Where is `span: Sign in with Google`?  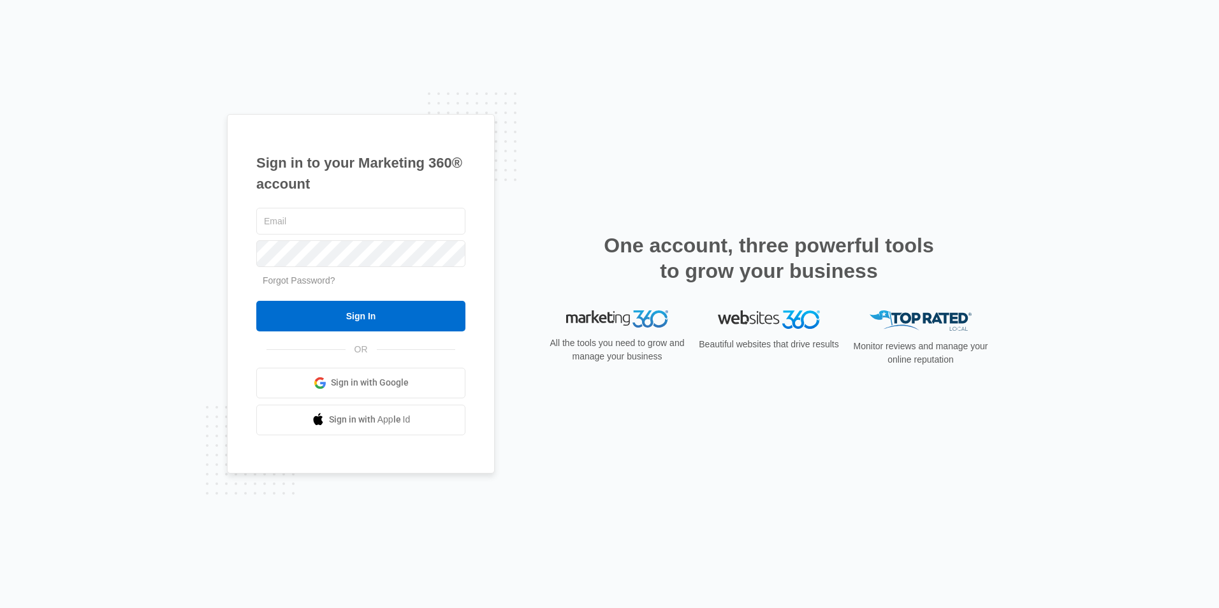 span: Sign in with Google is located at coordinates (370, 383).